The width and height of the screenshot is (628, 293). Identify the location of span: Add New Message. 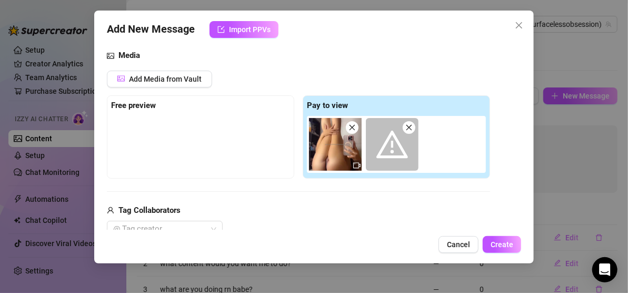
(151, 29).